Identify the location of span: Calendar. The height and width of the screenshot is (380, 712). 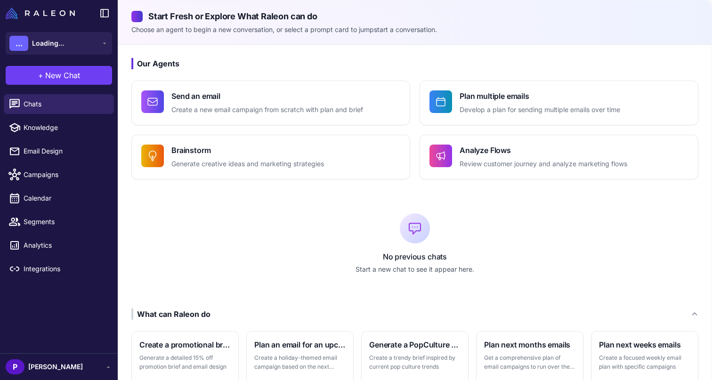
(65, 198).